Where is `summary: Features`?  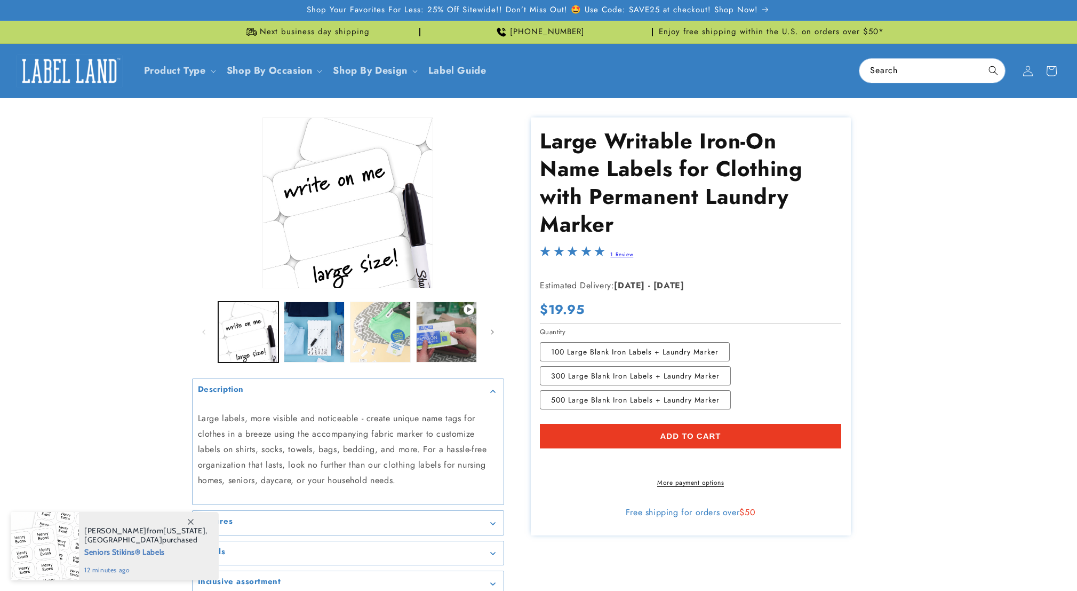 summary: Features is located at coordinates (348, 522).